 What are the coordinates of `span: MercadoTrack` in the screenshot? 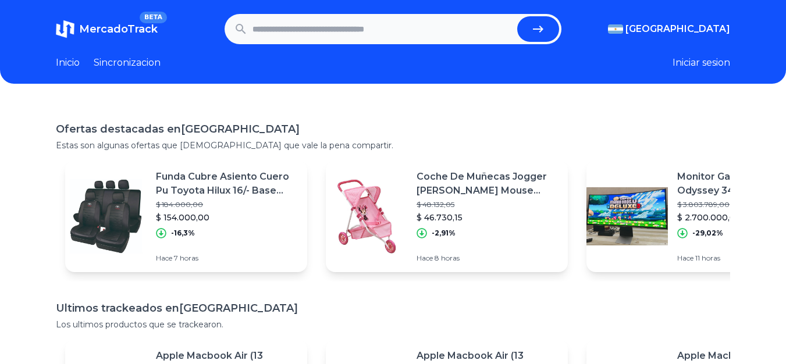 It's located at (118, 29).